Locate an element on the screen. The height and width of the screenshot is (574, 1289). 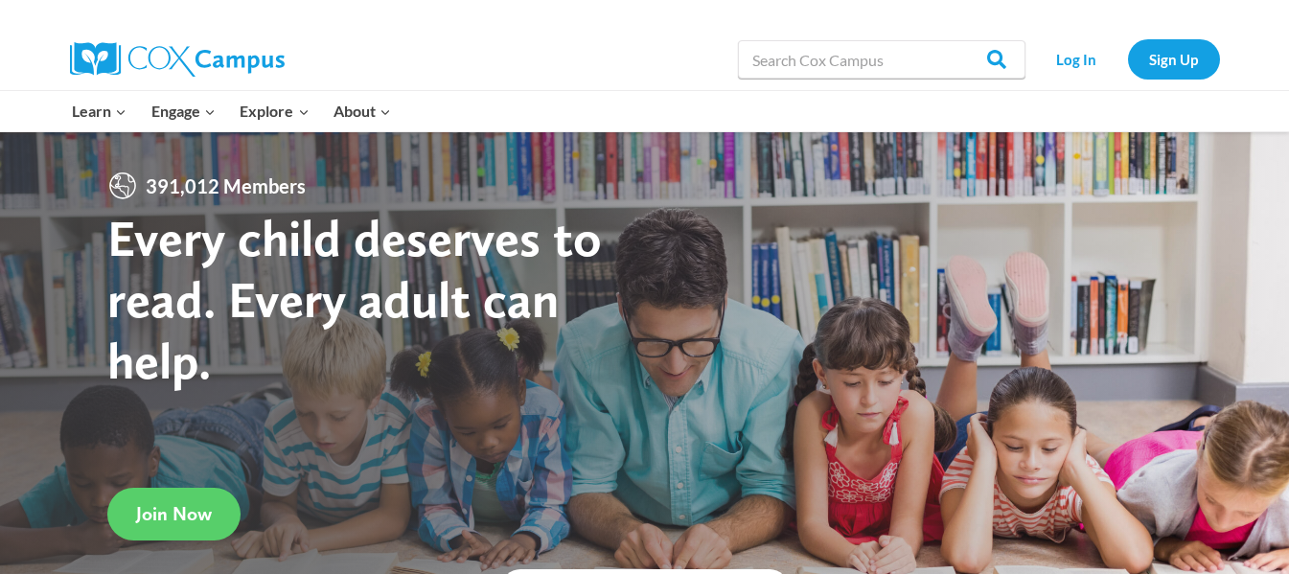
nav: Primary Navigation is located at coordinates (232, 111).